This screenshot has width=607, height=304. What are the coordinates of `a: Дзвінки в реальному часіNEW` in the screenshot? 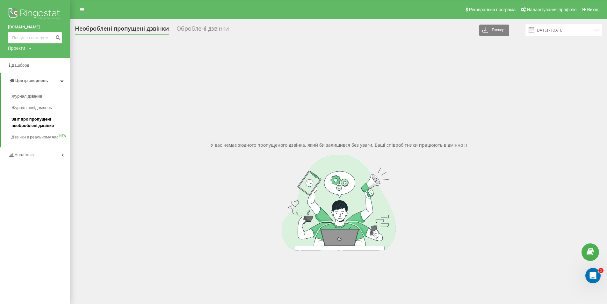 It's located at (41, 137).